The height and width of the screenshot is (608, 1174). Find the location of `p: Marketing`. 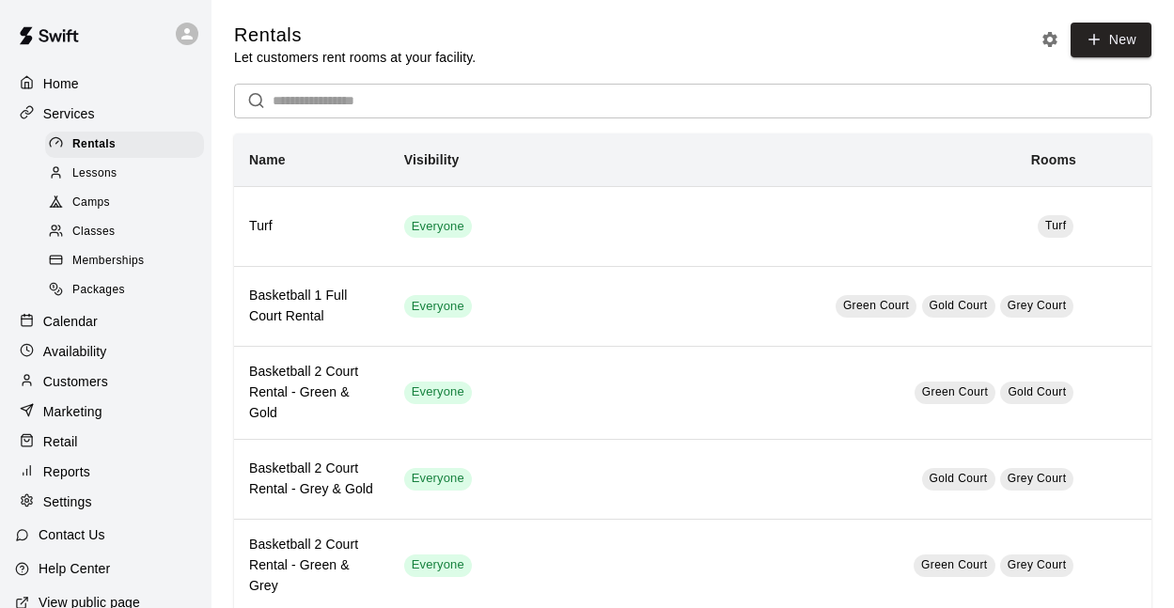

p: Marketing is located at coordinates (72, 412).